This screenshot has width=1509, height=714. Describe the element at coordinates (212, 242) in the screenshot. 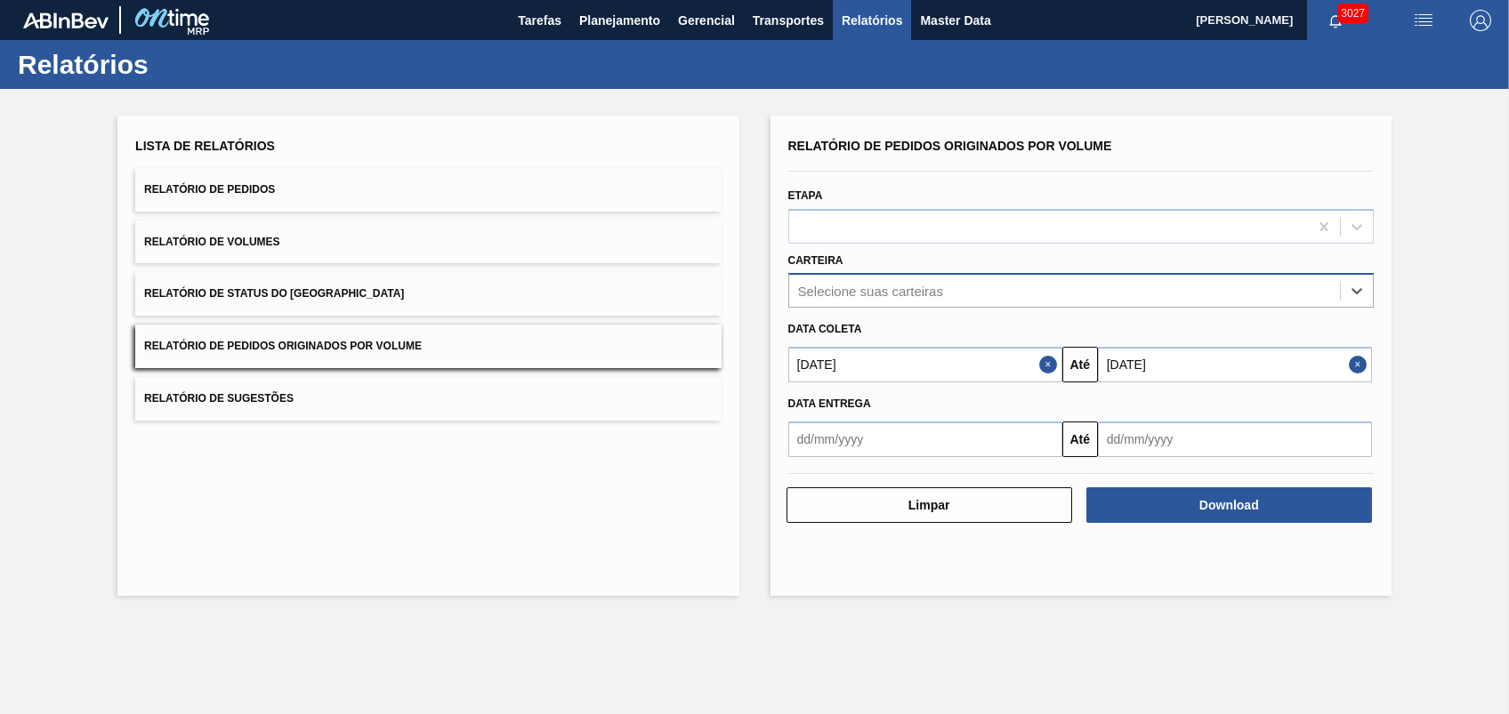

I see `span: Relatório de Volumes` at that location.